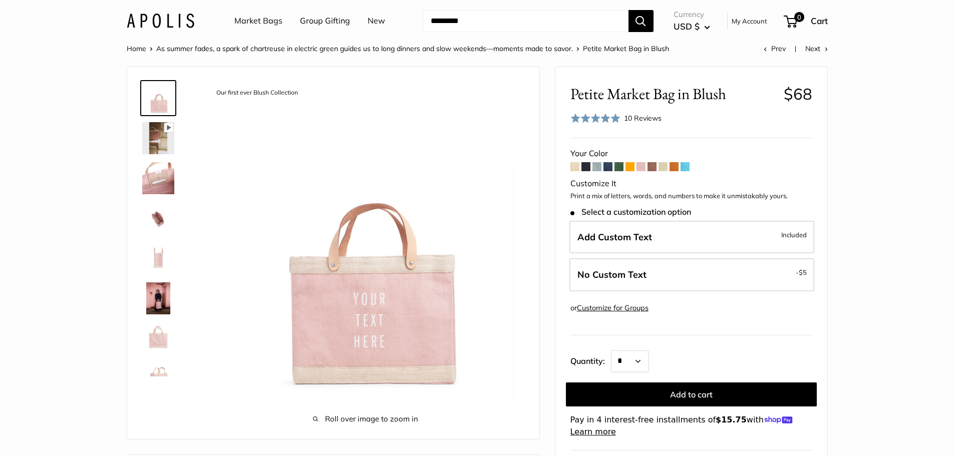  I want to click on label: Add Custom Text, so click(691, 237).